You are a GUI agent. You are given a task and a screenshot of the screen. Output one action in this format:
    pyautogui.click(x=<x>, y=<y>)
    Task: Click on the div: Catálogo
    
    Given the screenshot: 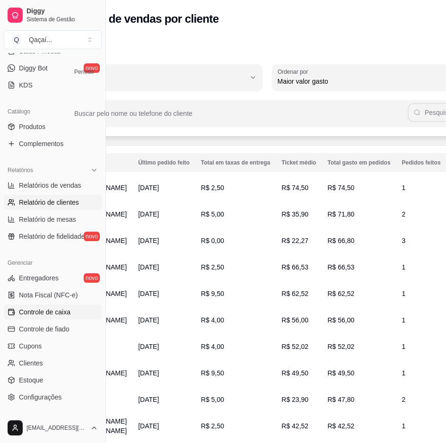 What is the action you would take?
    pyautogui.click(x=52, y=112)
    